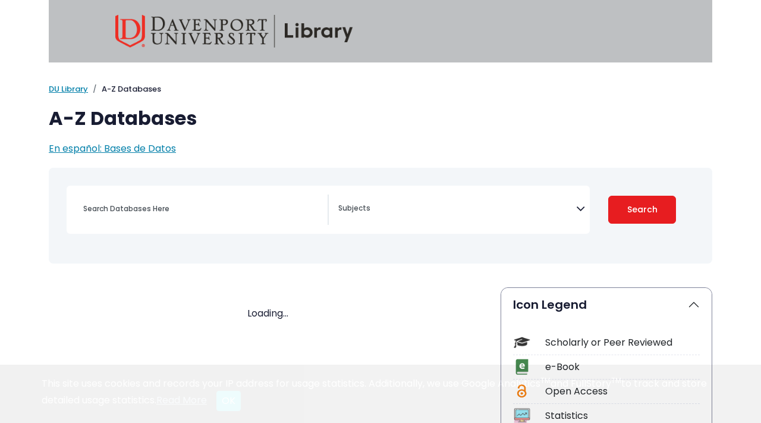  What do you see at coordinates (201, 208) in the screenshot?
I see `input: Search database by title or keyword` at bounding box center [201, 208].